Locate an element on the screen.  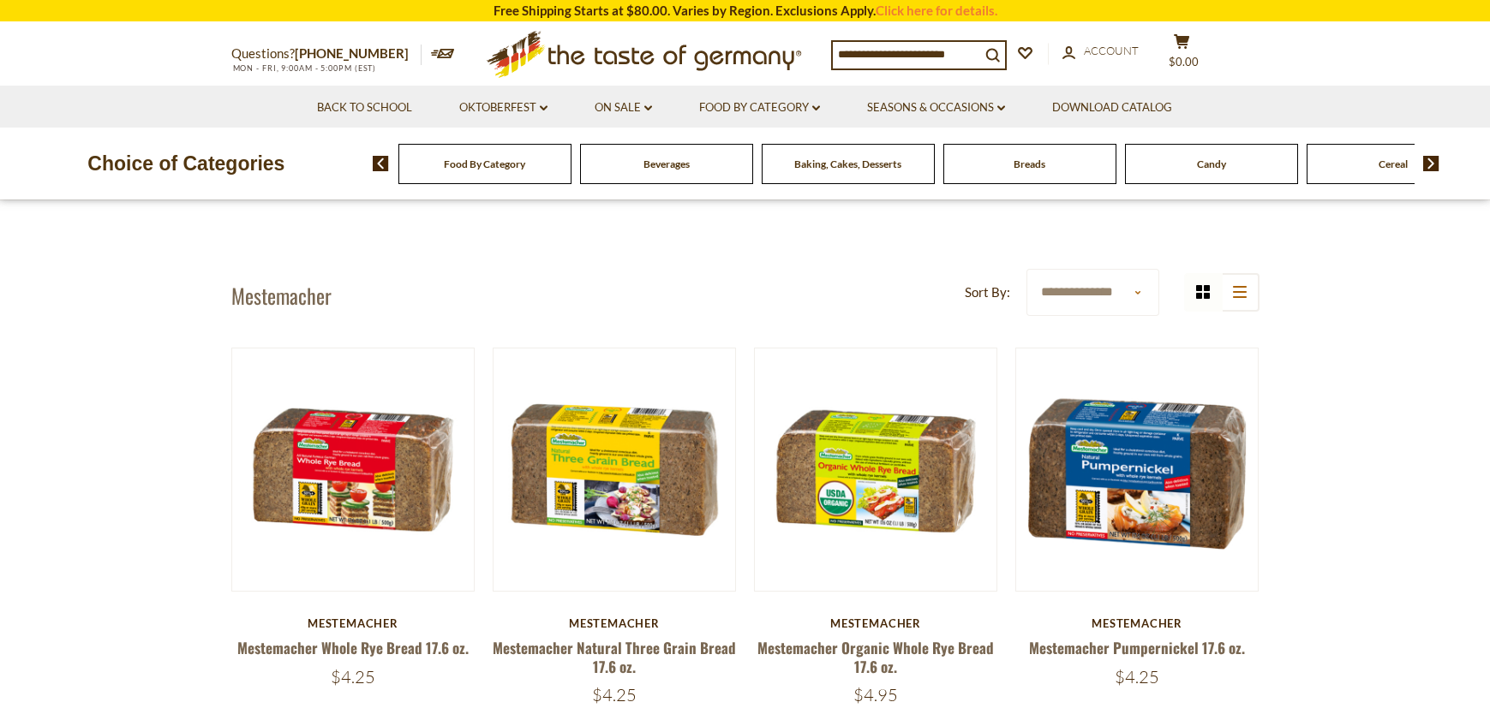
a: Breads is located at coordinates (1029, 164).